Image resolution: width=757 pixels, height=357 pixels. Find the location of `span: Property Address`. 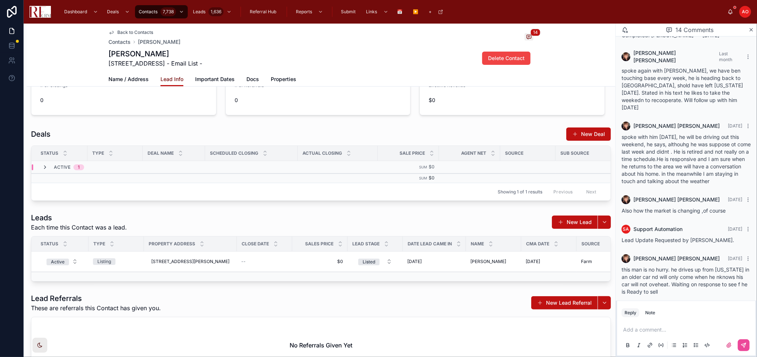

span: Property Address is located at coordinates (172, 244).